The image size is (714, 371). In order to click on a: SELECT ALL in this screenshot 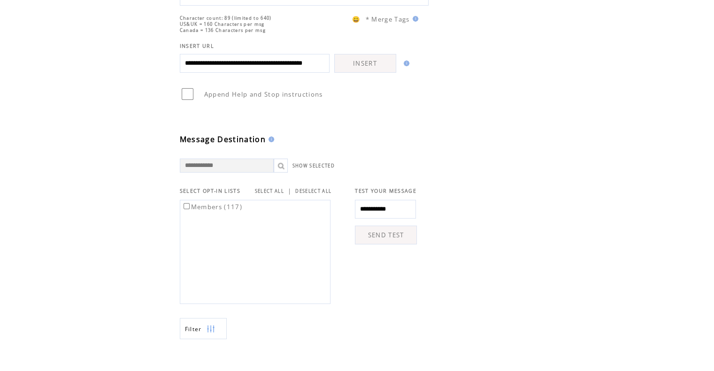, I will do `click(269, 191)`.